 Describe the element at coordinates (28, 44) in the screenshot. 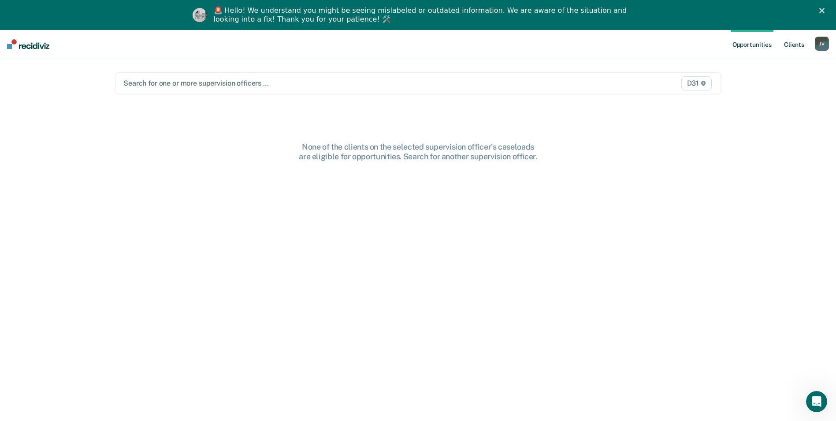

I see `img: Recidiviz` at that location.